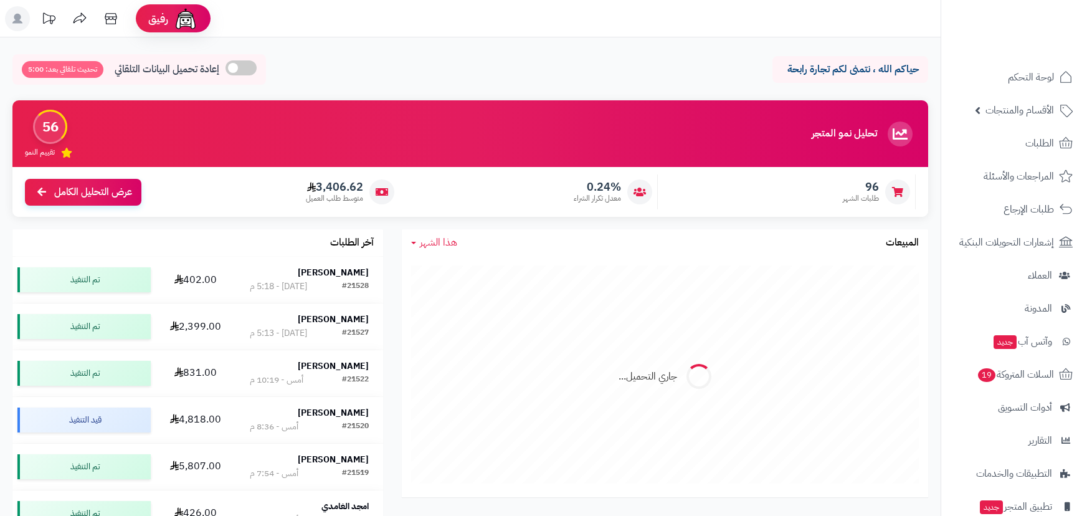 This screenshot has height=516, width=1087. I want to click on a: تحديثات المنصة, so click(49, 20).